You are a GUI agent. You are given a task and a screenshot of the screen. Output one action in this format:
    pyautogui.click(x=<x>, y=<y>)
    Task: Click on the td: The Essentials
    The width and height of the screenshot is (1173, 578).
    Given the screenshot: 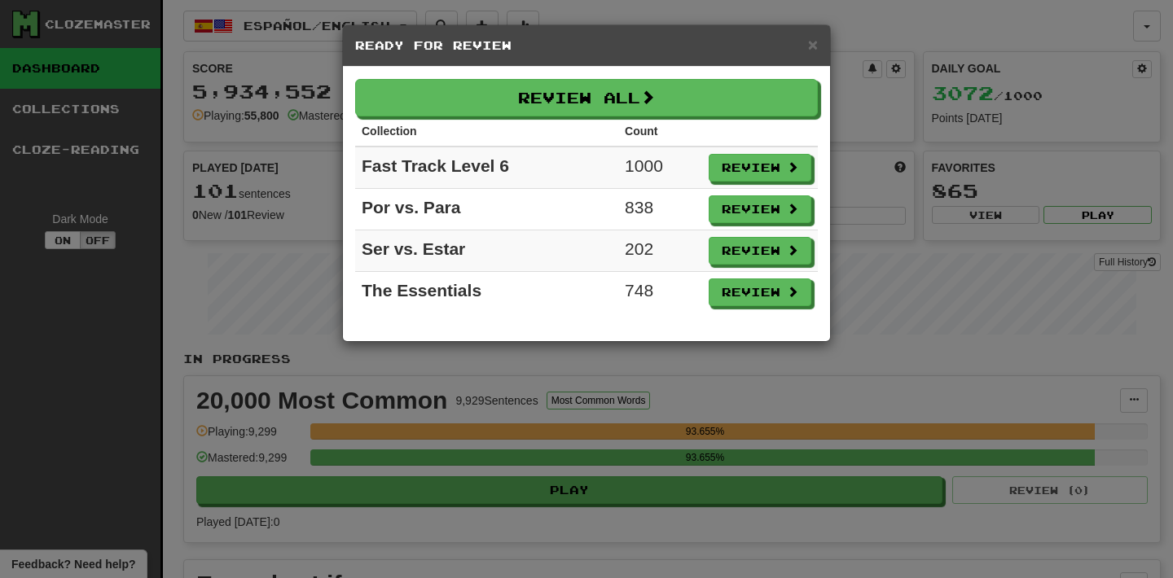 What is the action you would take?
    pyautogui.click(x=486, y=292)
    